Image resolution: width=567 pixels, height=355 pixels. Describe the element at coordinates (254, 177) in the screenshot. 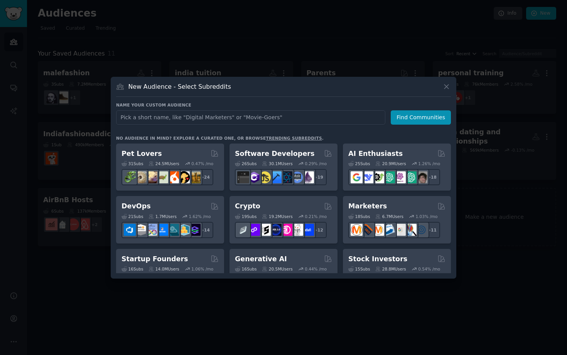

I see `img: csharp` at that location.